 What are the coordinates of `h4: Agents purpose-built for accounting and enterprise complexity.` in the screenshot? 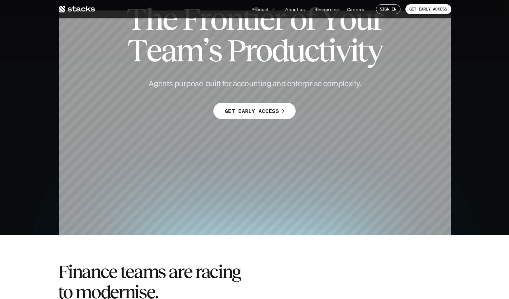 It's located at (255, 84).